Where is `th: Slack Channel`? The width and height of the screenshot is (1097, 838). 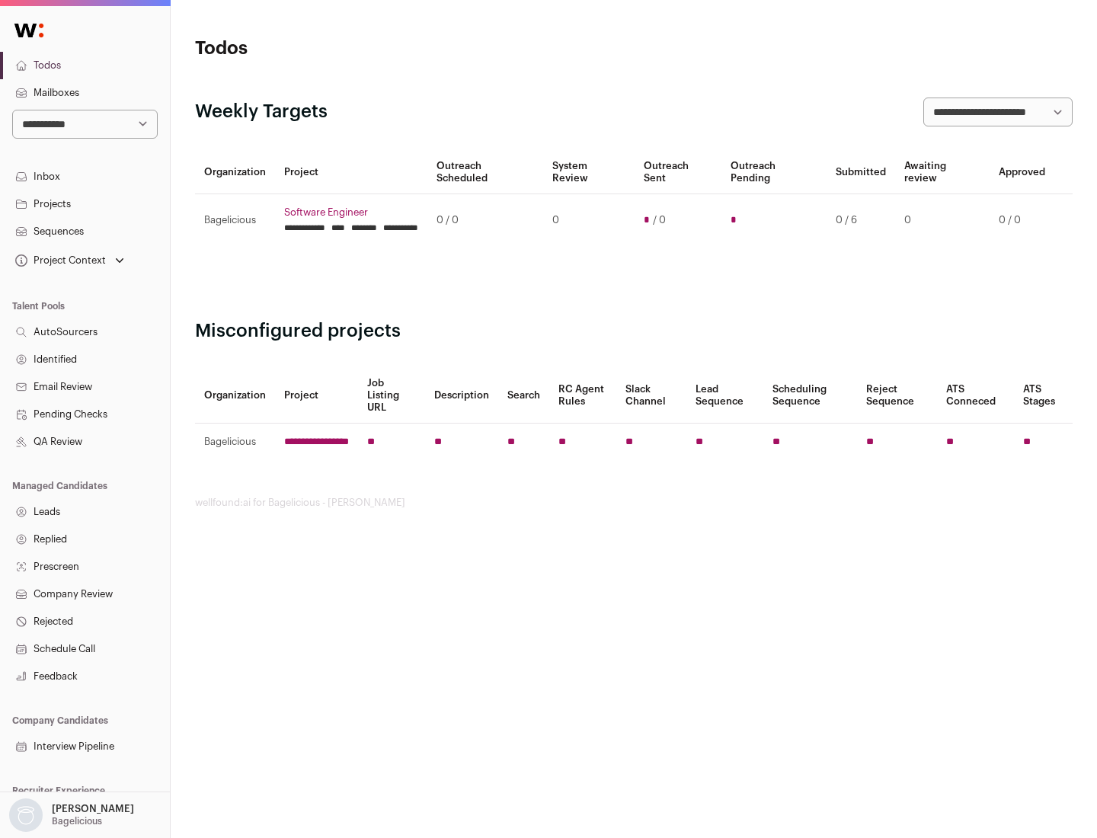
th: Slack Channel is located at coordinates (652, 396).